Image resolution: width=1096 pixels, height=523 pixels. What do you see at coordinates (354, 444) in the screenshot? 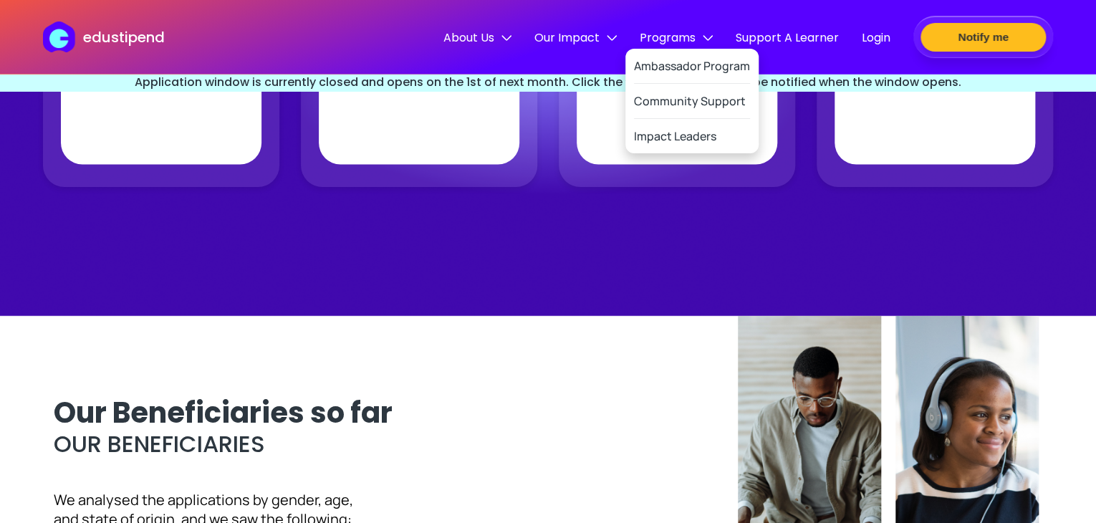
I see `h3: Our Beneficiaries` at bounding box center [354, 444].